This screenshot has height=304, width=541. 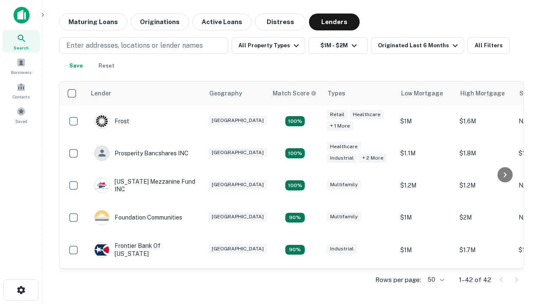 I want to click on a: Borrowers, so click(x=21, y=66).